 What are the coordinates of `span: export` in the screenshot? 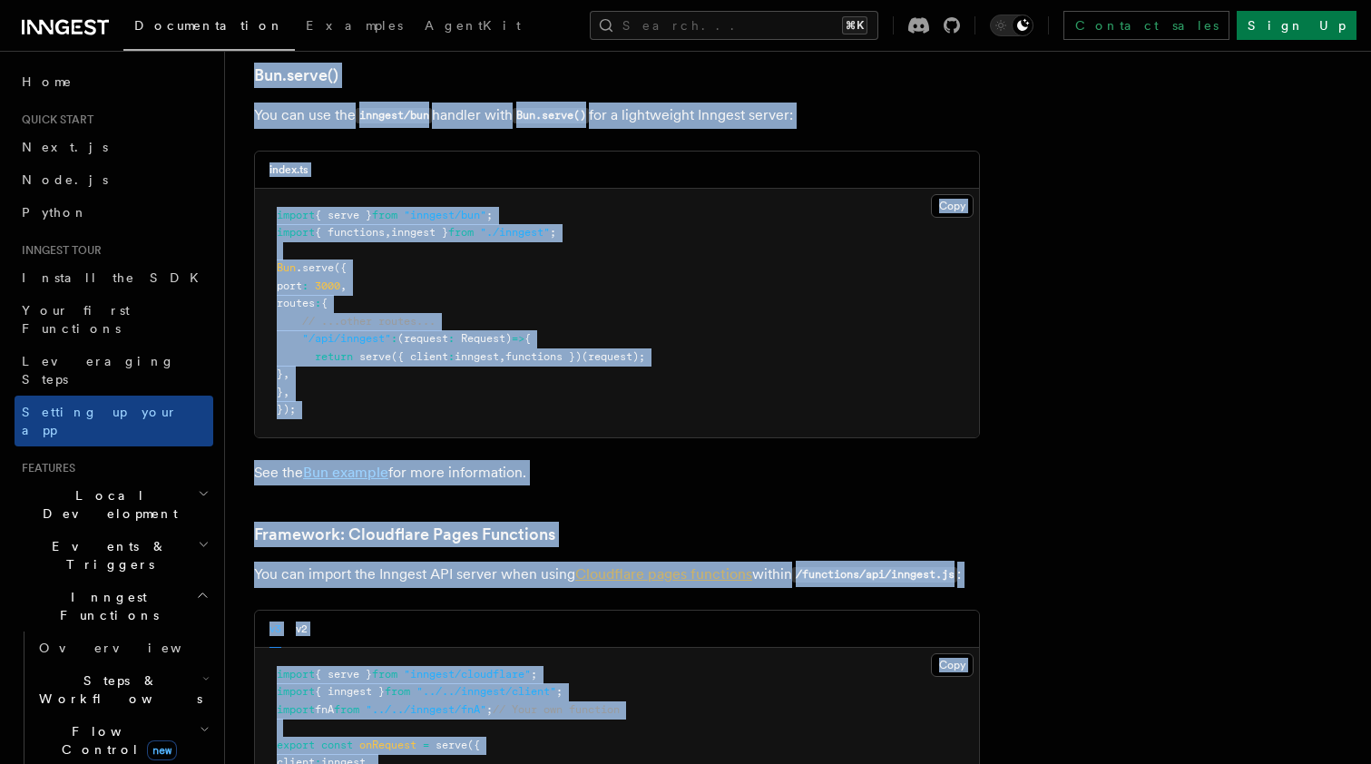 It's located at (296, 745).